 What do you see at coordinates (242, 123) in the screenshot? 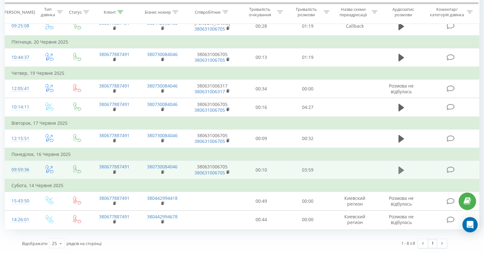
I see `td: Вівторок, 17 Червня 2025` at bounding box center [242, 123].